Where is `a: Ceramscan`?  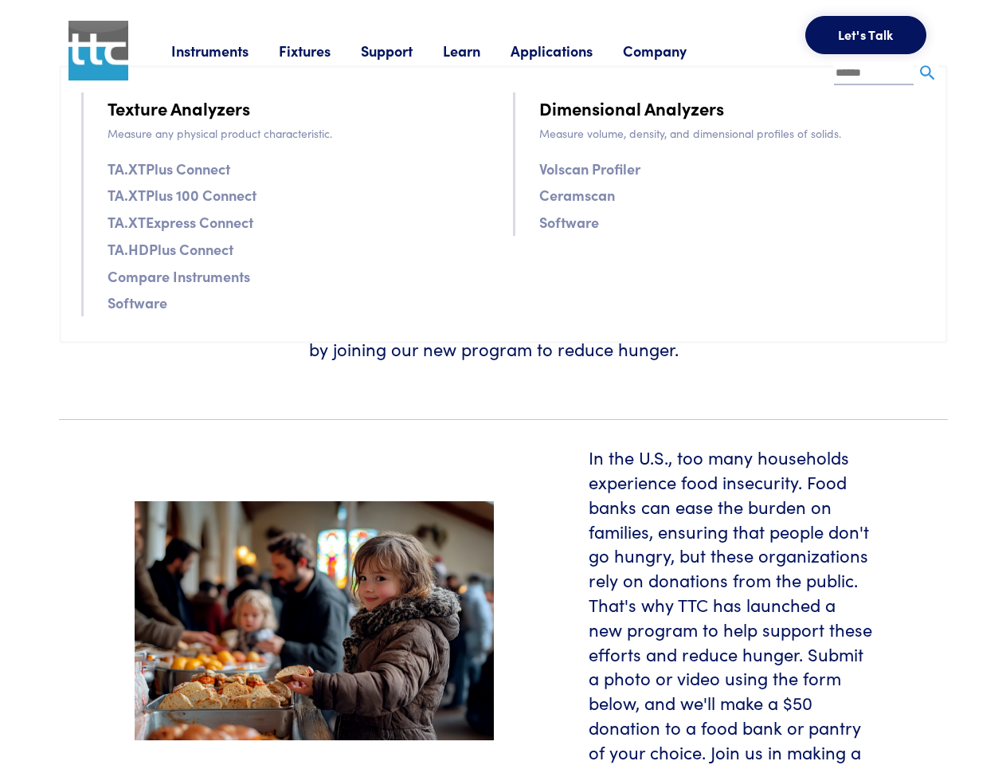
a: Ceramscan is located at coordinates (577, 194).